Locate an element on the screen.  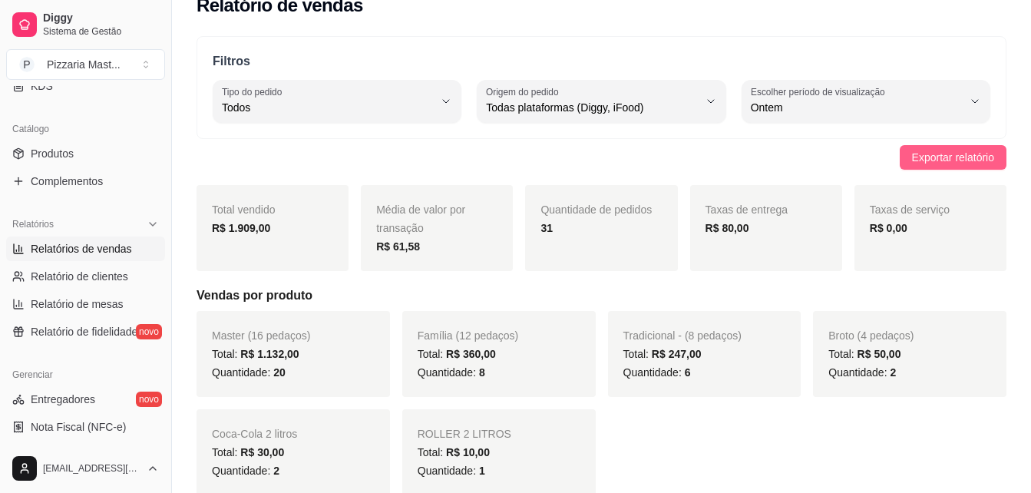
span: Ontem is located at coordinates (857, 107).